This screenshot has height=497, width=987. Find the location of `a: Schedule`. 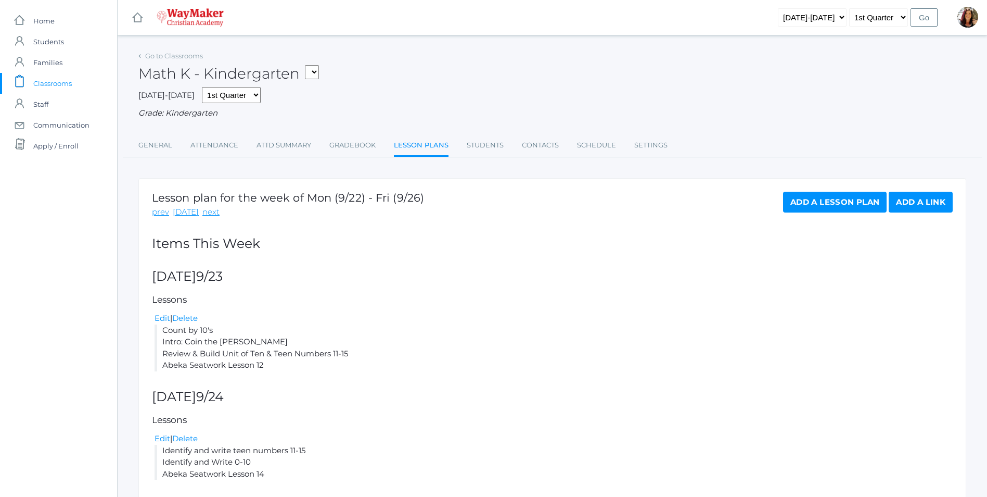

a: Schedule is located at coordinates (596, 145).